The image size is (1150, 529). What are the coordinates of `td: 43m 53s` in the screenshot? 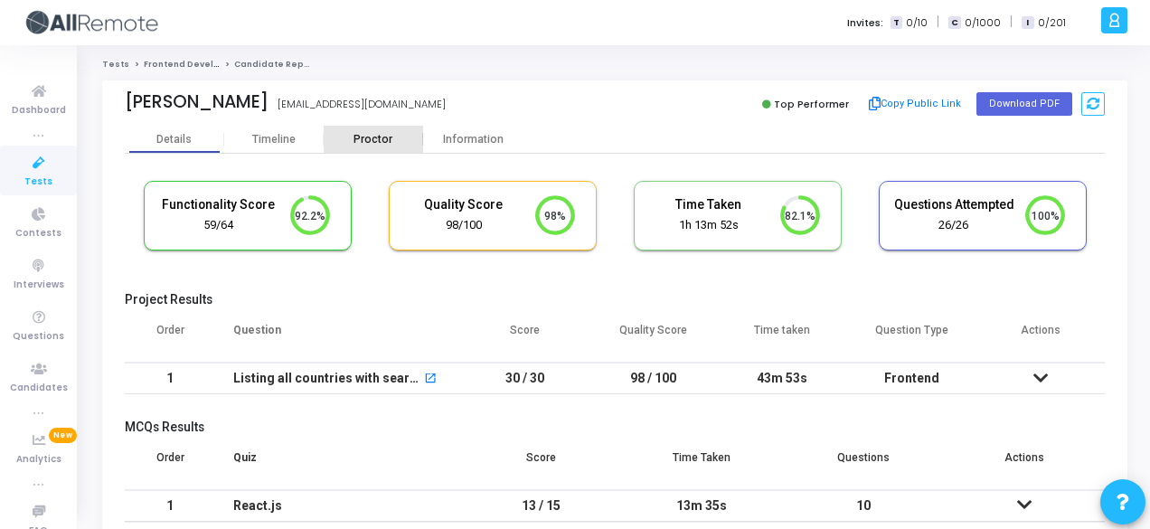 It's located at (782, 378).